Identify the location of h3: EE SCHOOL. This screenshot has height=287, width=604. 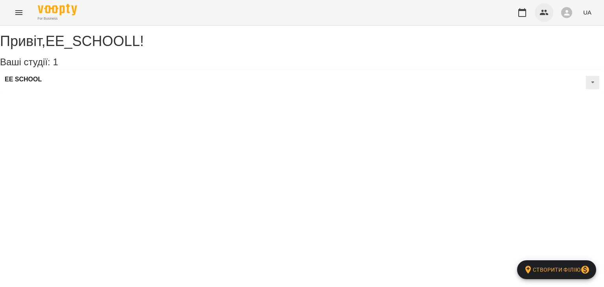
(23, 79).